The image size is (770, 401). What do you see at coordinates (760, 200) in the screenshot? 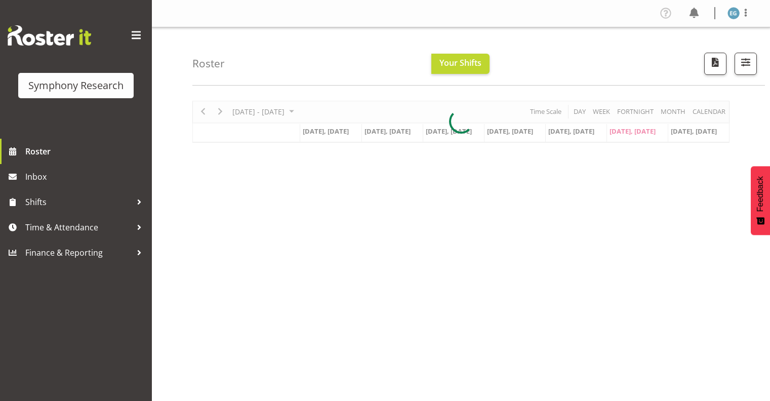
I see `button: Feedback - Show survey` at bounding box center [760, 200].